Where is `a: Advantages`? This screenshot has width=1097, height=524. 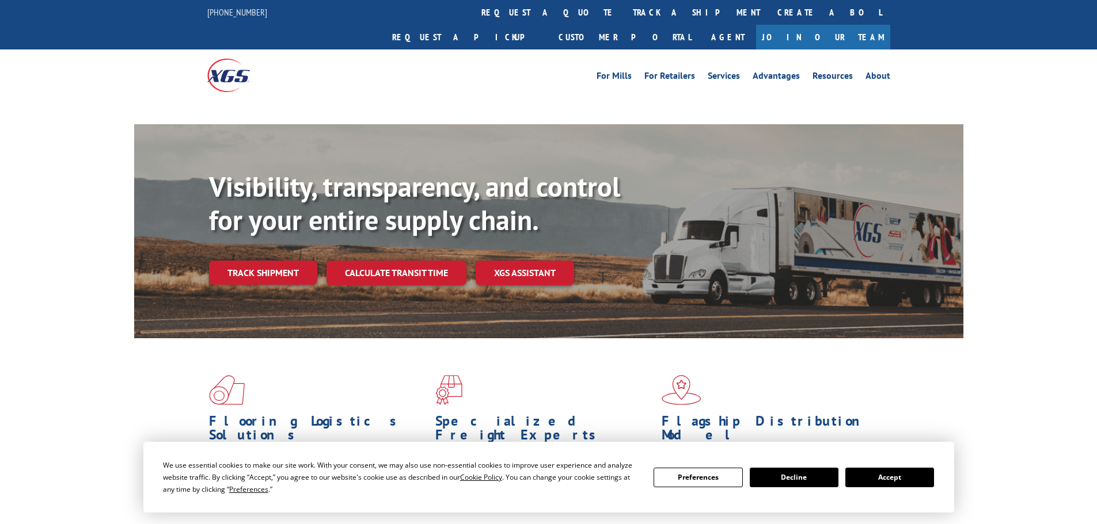 a: Advantages is located at coordinates (776, 78).